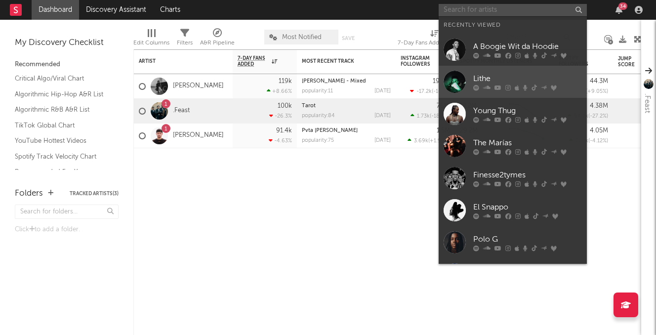 This screenshot has height=335, width=656. What do you see at coordinates (513, 114) in the screenshot?
I see `a: Young Thug` at bounding box center [513, 114].